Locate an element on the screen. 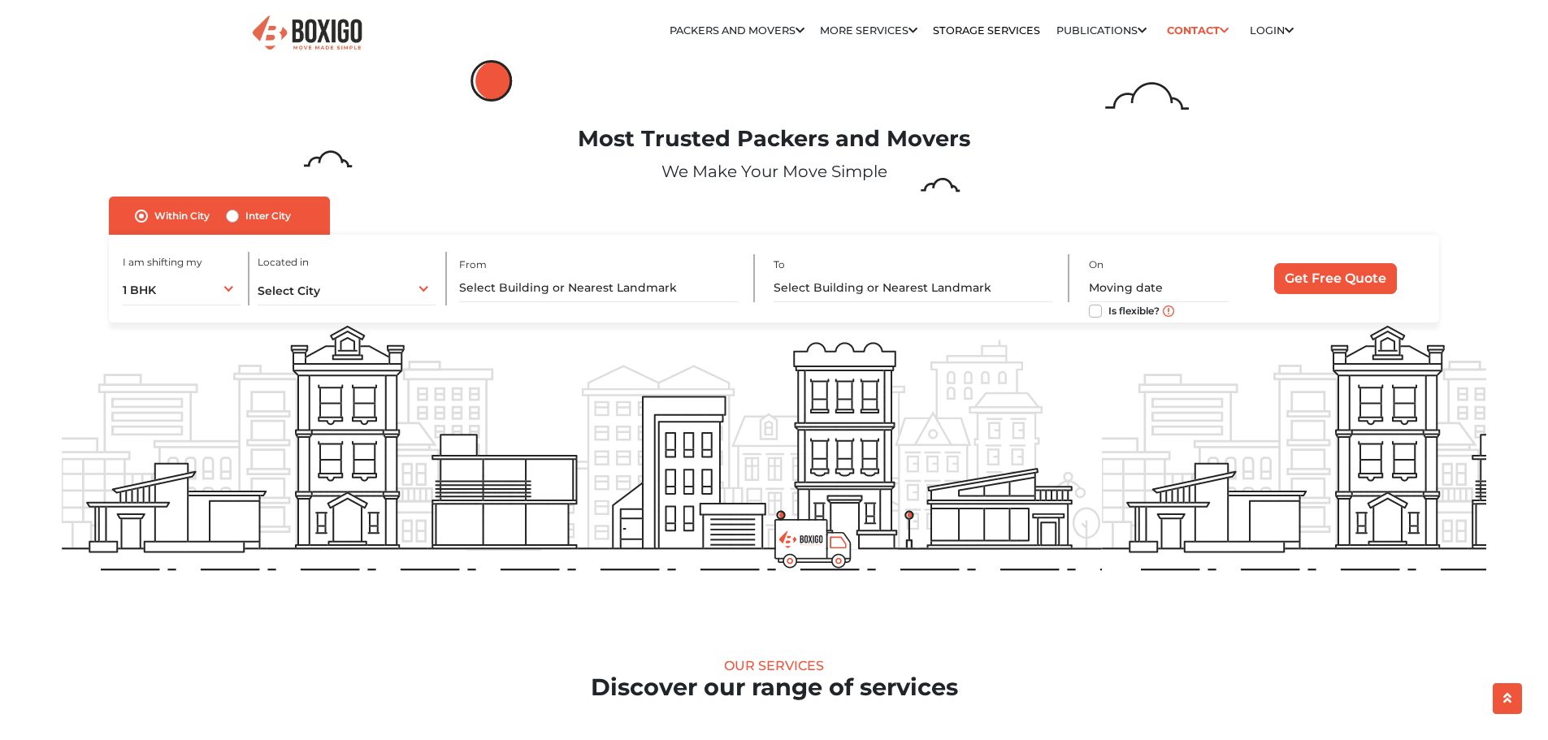 The width and height of the screenshot is (1548, 740). label: On is located at coordinates (1096, 265).